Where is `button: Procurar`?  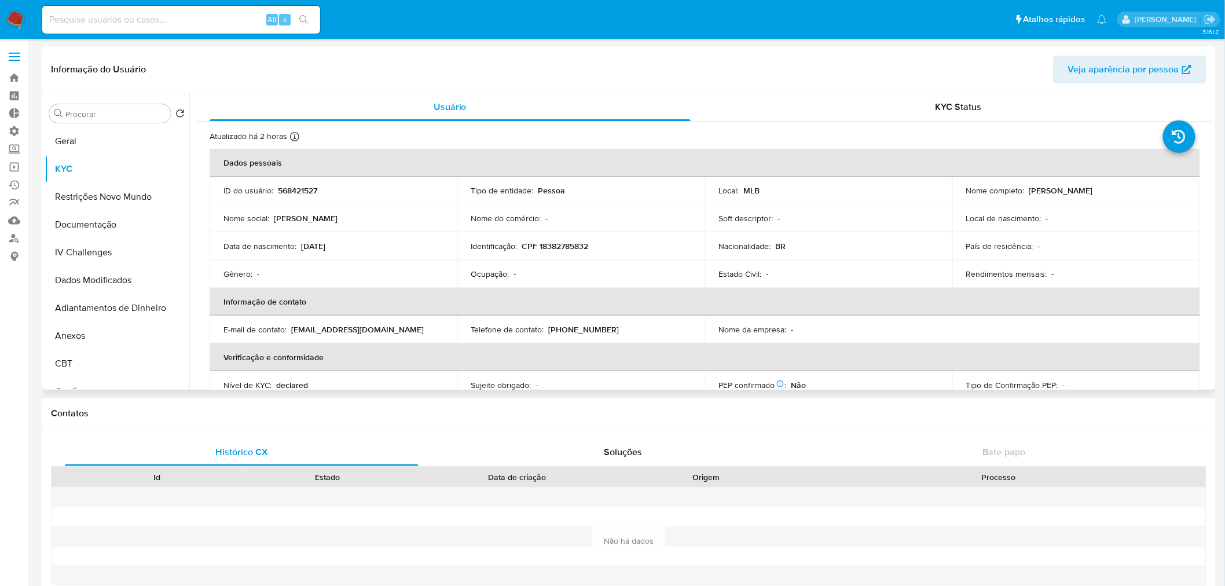
button: Procurar is located at coordinates (58, 113).